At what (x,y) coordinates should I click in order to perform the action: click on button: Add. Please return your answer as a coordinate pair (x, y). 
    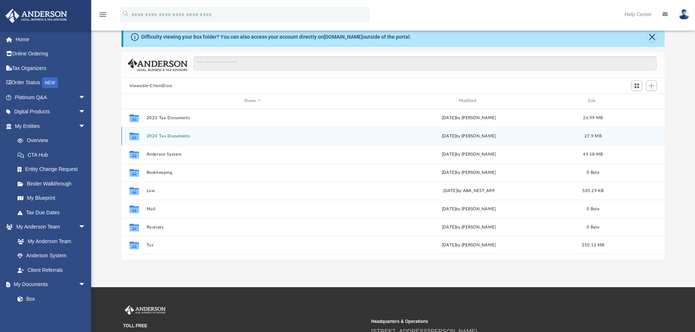
    Looking at the image, I should click on (651, 86).